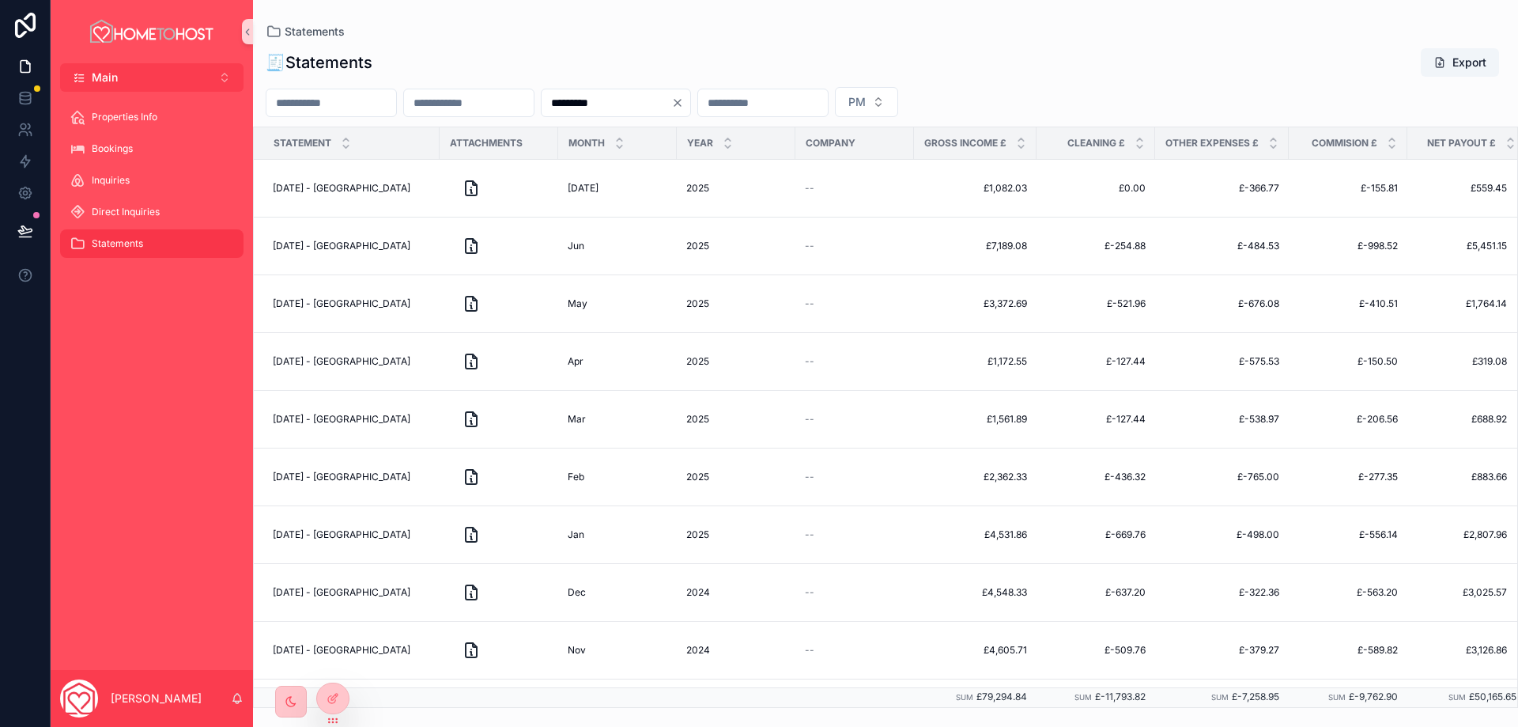 This screenshot has width=1518, height=727. I want to click on a: £-589.82, so click(1348, 650).